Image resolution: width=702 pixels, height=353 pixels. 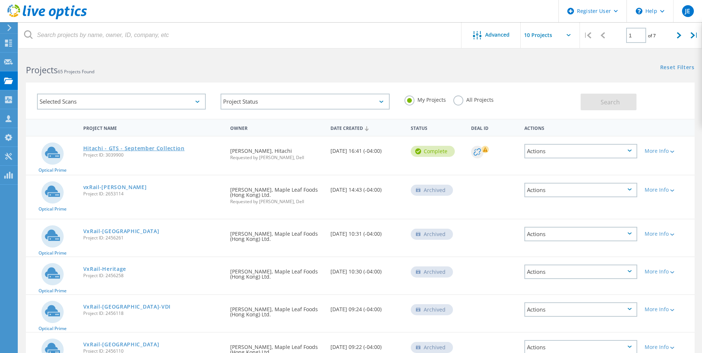 What do you see at coordinates (687, 11) in the screenshot?
I see `span: JE` at bounding box center [687, 11].